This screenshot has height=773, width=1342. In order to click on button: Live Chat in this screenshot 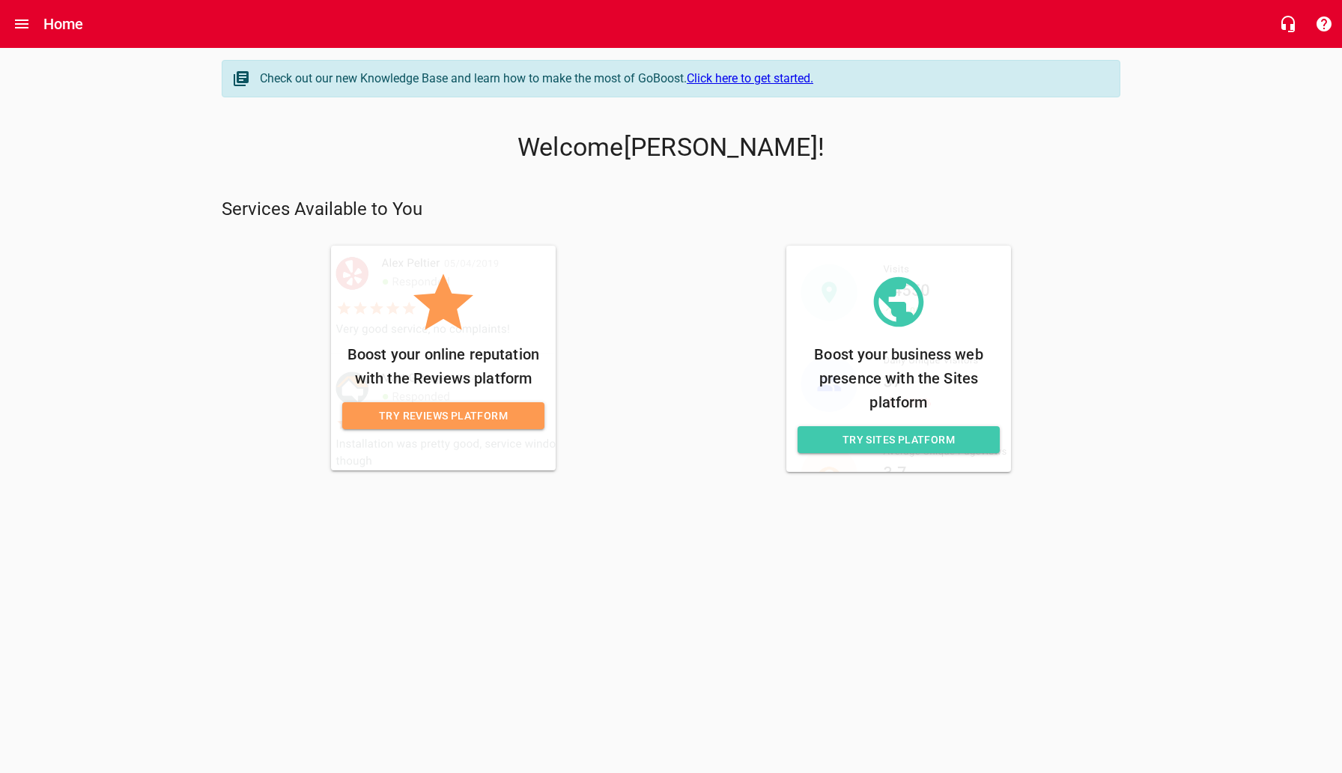, I will do `click(1288, 24)`.